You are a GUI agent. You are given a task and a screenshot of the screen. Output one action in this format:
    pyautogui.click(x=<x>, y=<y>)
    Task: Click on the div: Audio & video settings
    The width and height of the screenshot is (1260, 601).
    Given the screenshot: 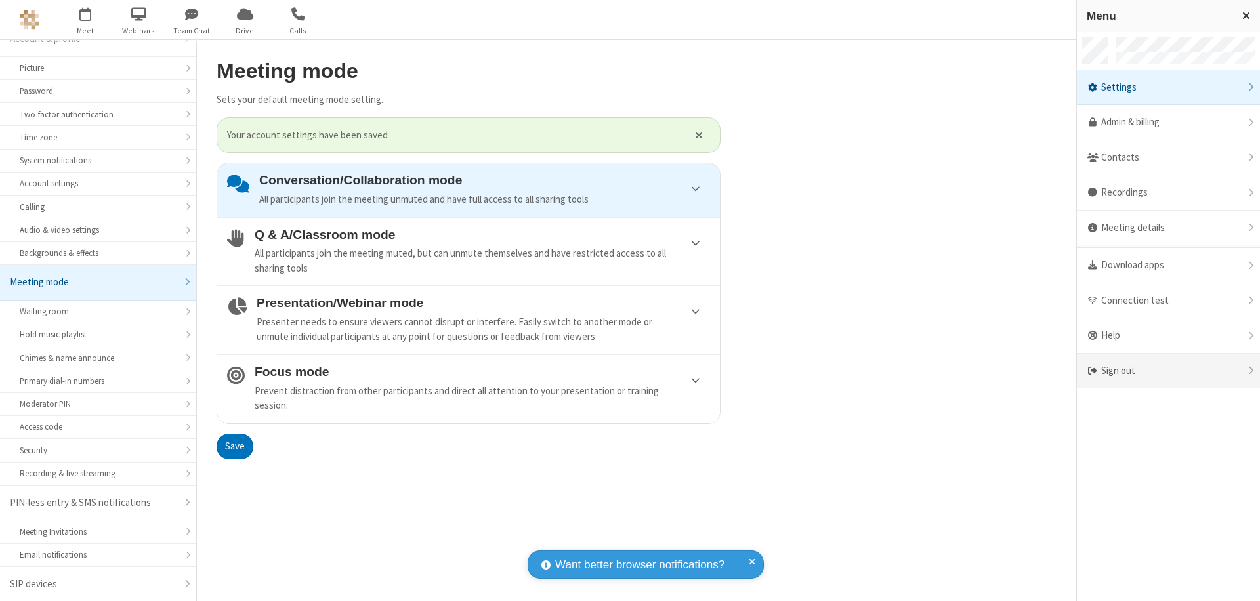 What is the action you would take?
    pyautogui.click(x=98, y=230)
    